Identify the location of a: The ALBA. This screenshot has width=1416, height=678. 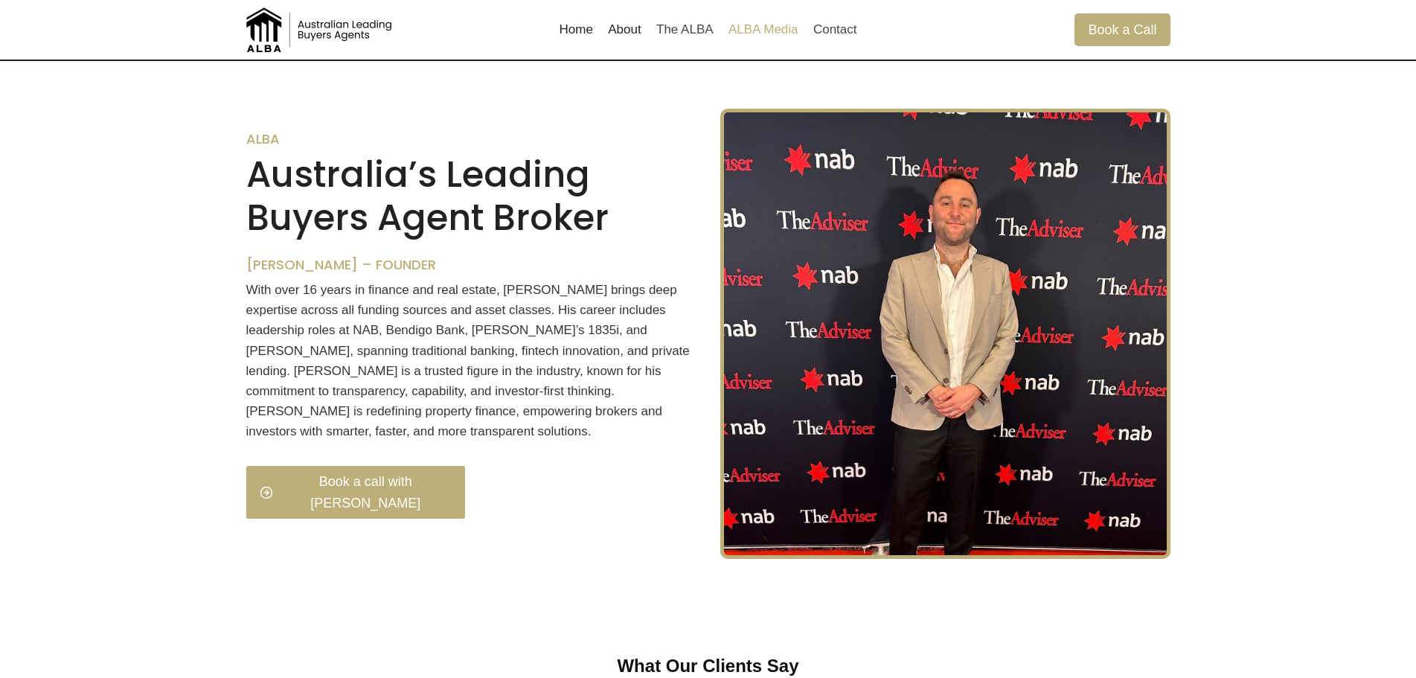
(685, 30).